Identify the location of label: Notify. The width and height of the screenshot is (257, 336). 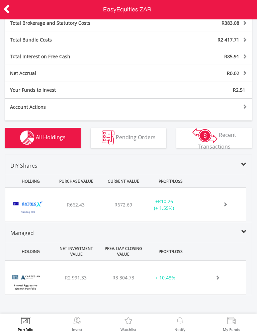
(180, 329).